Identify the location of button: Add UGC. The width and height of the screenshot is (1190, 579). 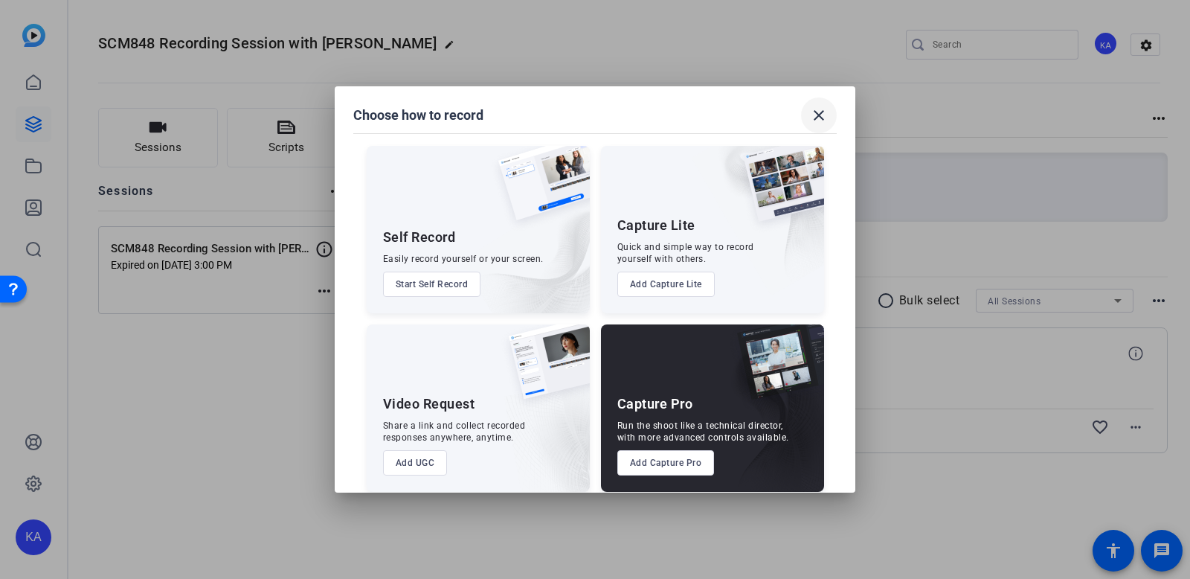
(415, 463).